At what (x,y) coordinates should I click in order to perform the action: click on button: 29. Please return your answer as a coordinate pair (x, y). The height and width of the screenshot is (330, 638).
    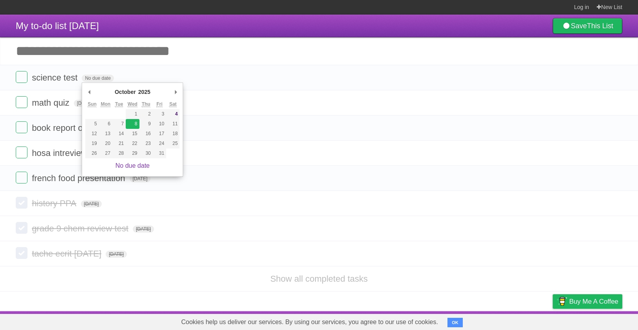
    Looking at the image, I should click on (132, 153).